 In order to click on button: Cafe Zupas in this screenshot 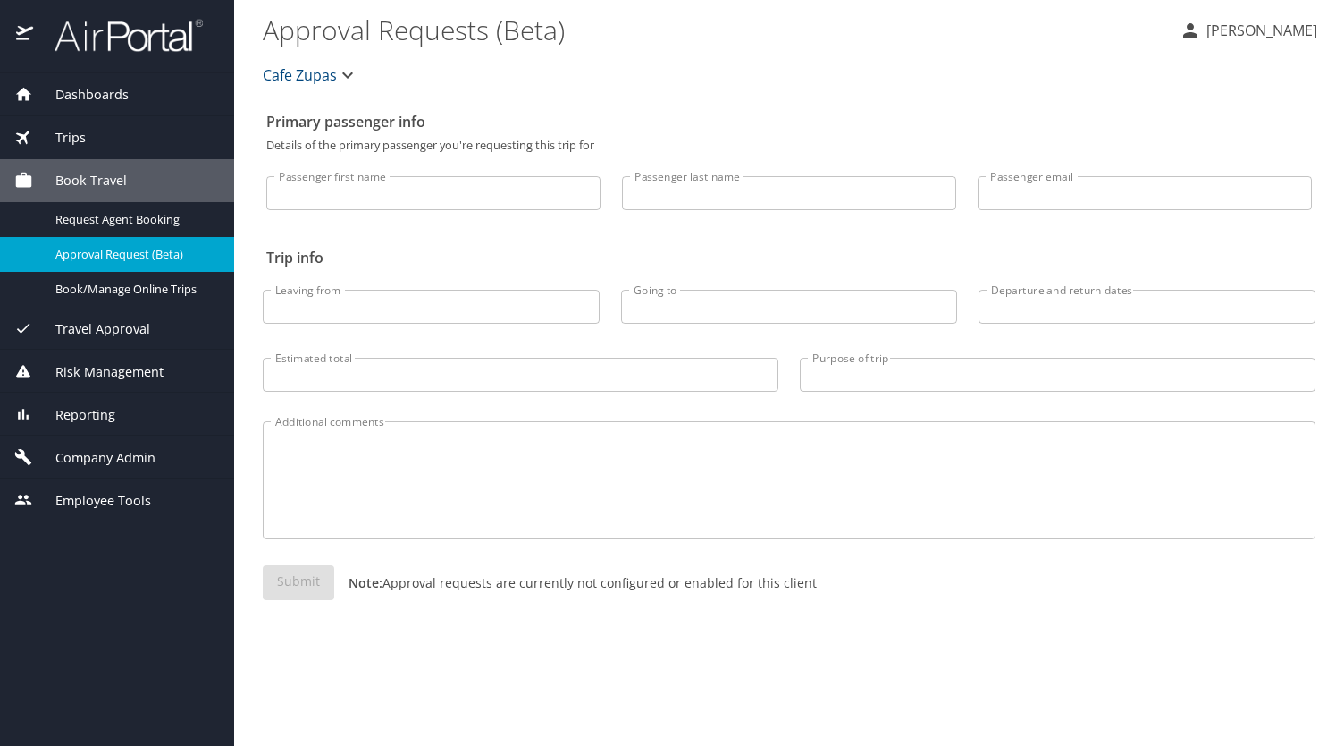, I will do `click(310, 75)`.